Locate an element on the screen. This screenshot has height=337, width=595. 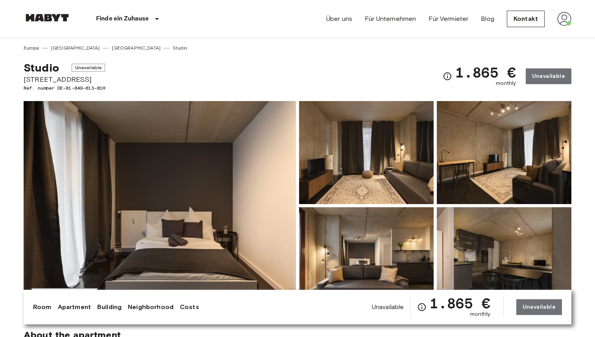
a: Apartment is located at coordinates (74, 307).